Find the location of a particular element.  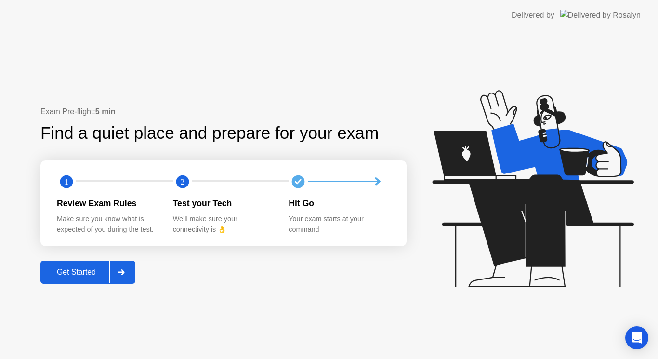

button: Get Started is located at coordinates (88, 272).